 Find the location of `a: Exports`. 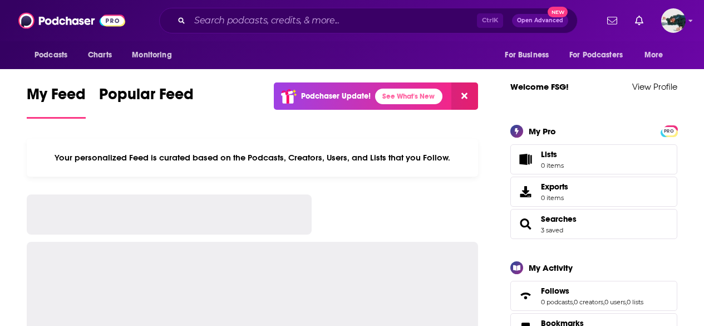

a: Exports is located at coordinates (594, 191).